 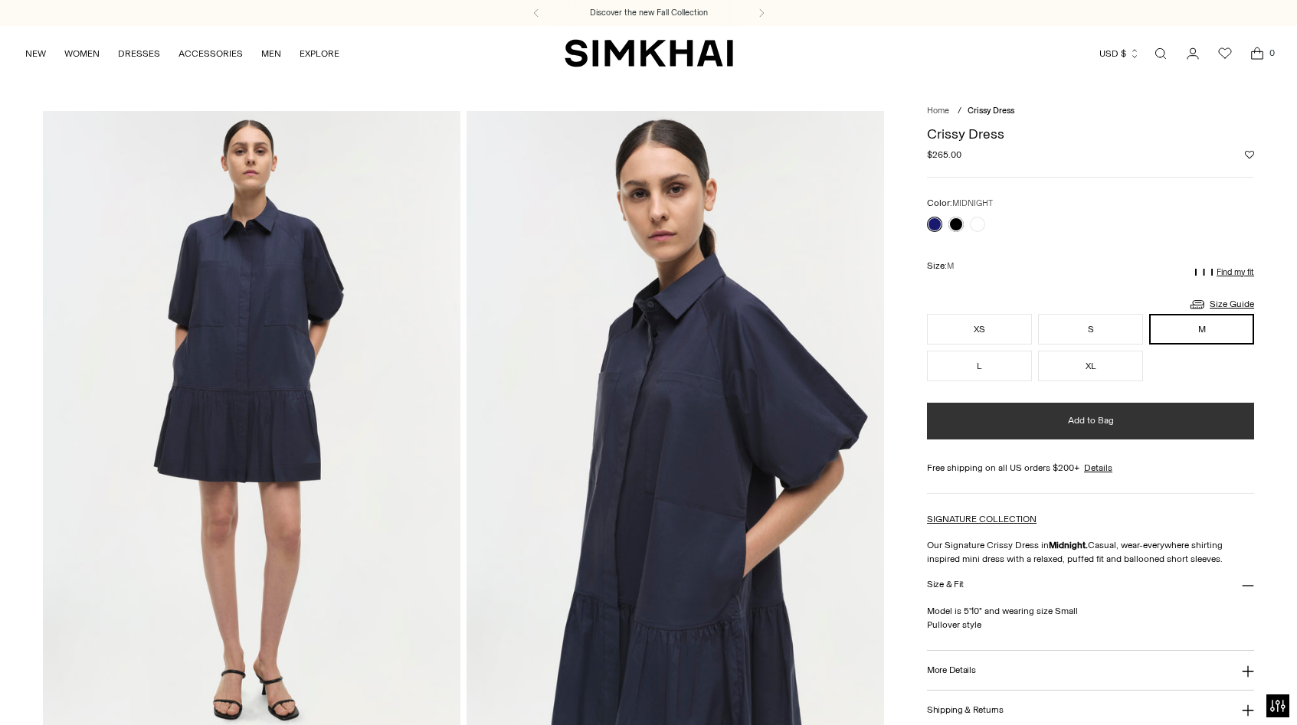 What do you see at coordinates (1067, 545) in the screenshot?
I see `strong: Midnight` at bounding box center [1067, 545].